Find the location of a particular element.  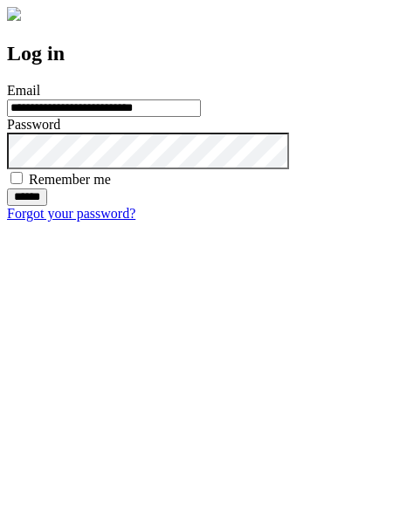

label: Email is located at coordinates (24, 90).